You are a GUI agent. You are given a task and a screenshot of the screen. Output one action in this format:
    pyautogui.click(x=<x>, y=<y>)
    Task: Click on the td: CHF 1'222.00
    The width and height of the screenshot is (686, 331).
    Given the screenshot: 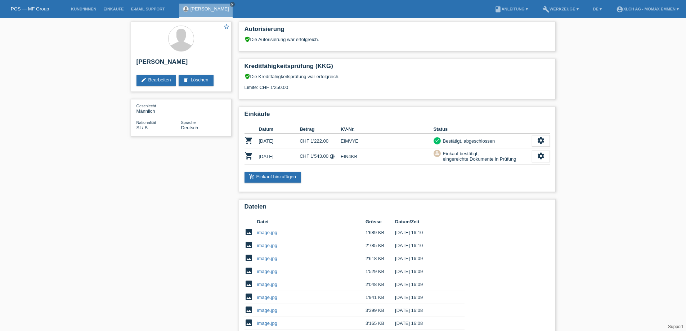 What is the action you would take?
    pyautogui.click(x=320, y=141)
    